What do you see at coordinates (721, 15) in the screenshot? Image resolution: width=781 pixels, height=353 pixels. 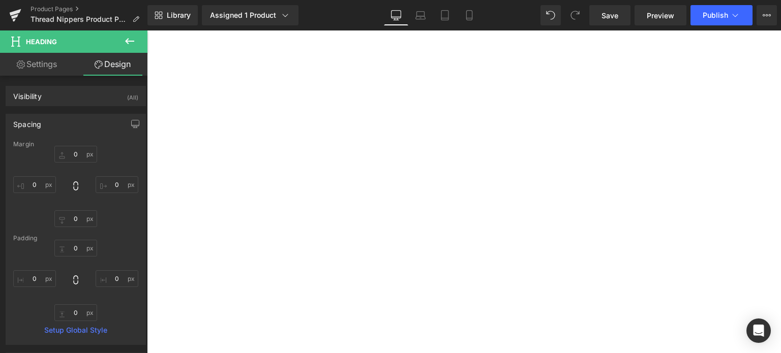 I see `button: Publish` at bounding box center [721, 15].